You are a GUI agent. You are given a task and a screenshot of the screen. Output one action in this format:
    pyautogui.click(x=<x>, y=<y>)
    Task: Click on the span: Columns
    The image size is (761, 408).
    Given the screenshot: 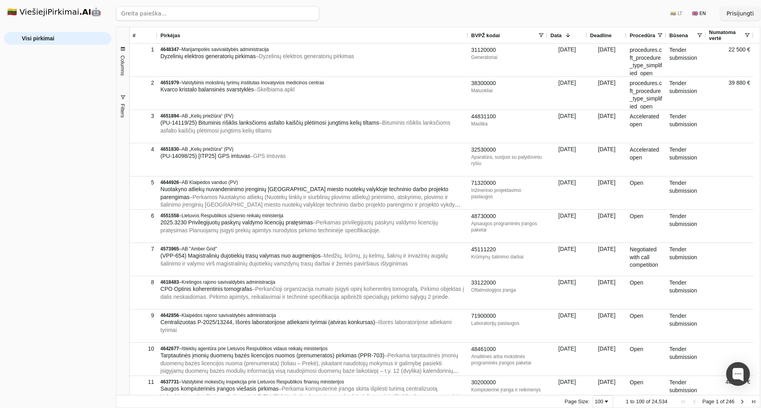 What is the action you would take?
    pyautogui.click(x=122, y=65)
    